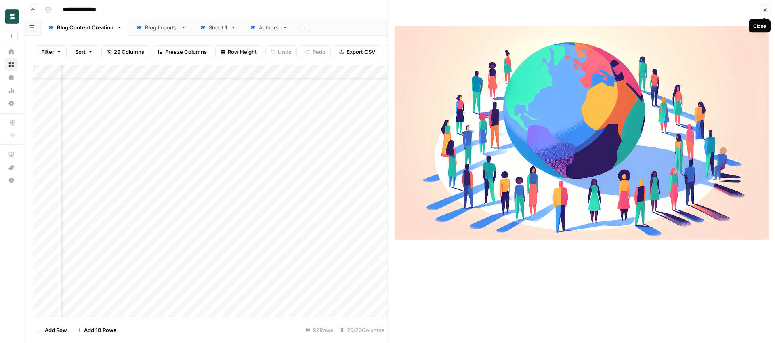  What do you see at coordinates (56, 330) in the screenshot?
I see `span: Add Row` at bounding box center [56, 330].